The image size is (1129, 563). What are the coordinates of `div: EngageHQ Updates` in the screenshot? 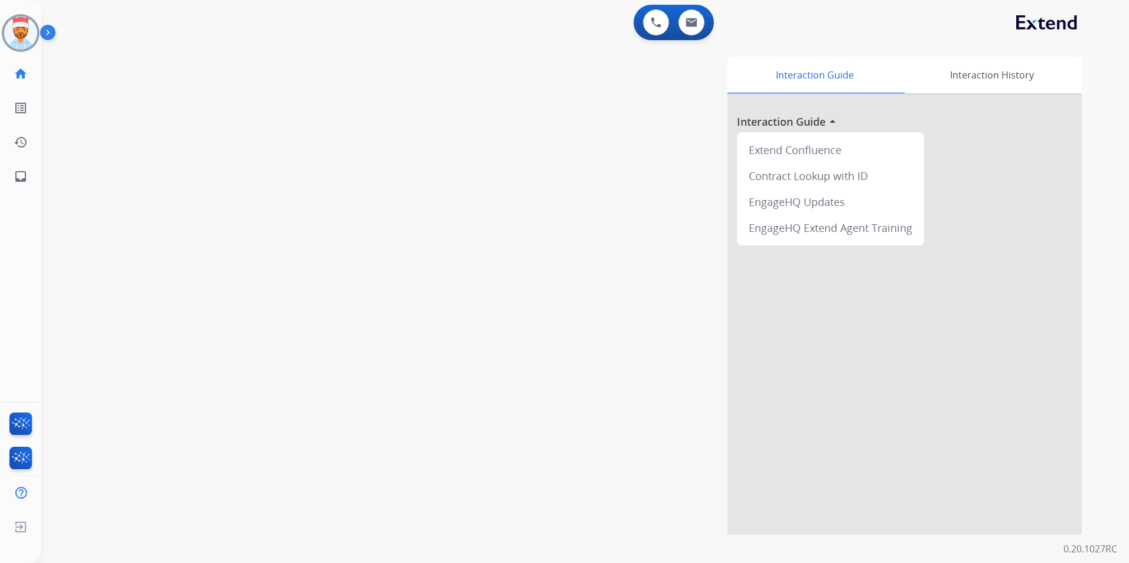 It's located at (830, 202).